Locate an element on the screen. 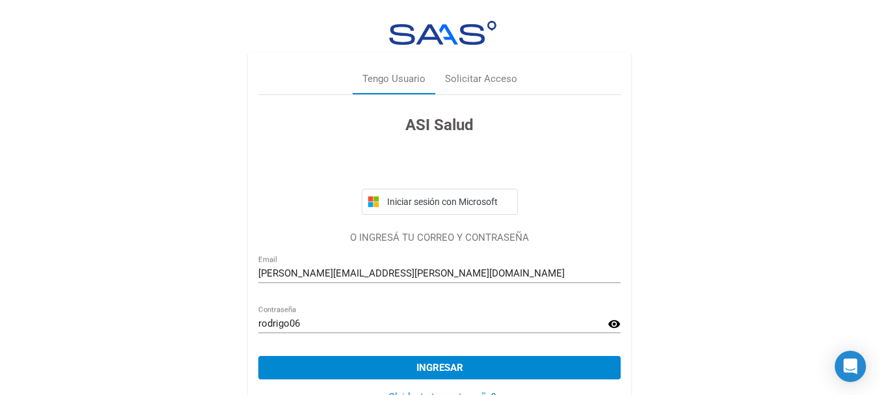 Image resolution: width=879 pixels, height=395 pixels. button: Iniciar sesión con Microsoft is located at coordinates (440, 202).